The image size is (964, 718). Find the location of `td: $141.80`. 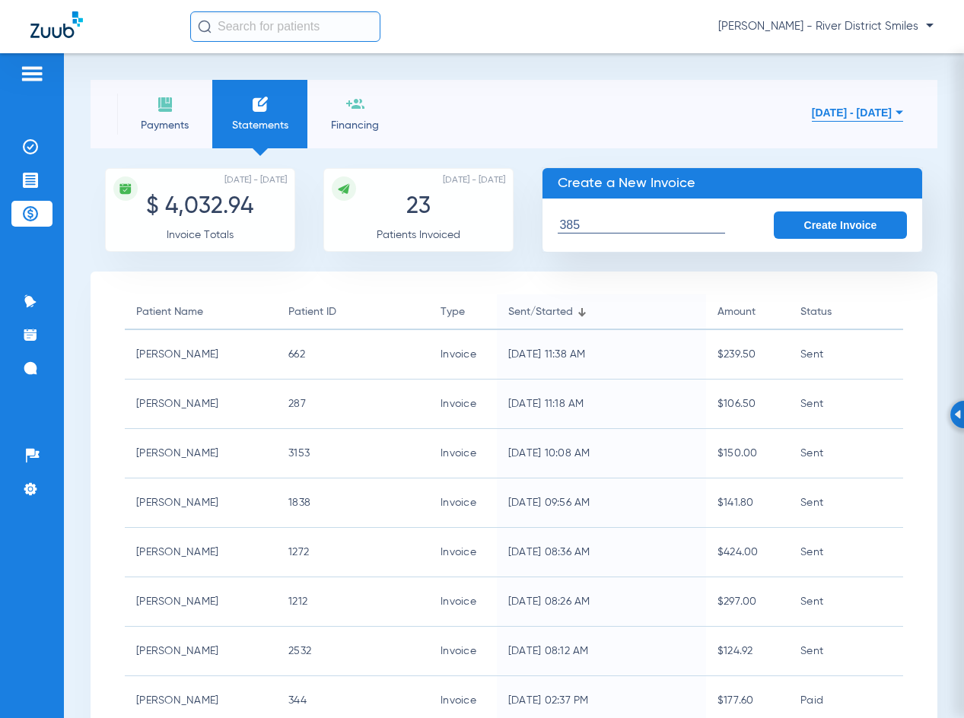

td: $141.80 is located at coordinates (747, 503).